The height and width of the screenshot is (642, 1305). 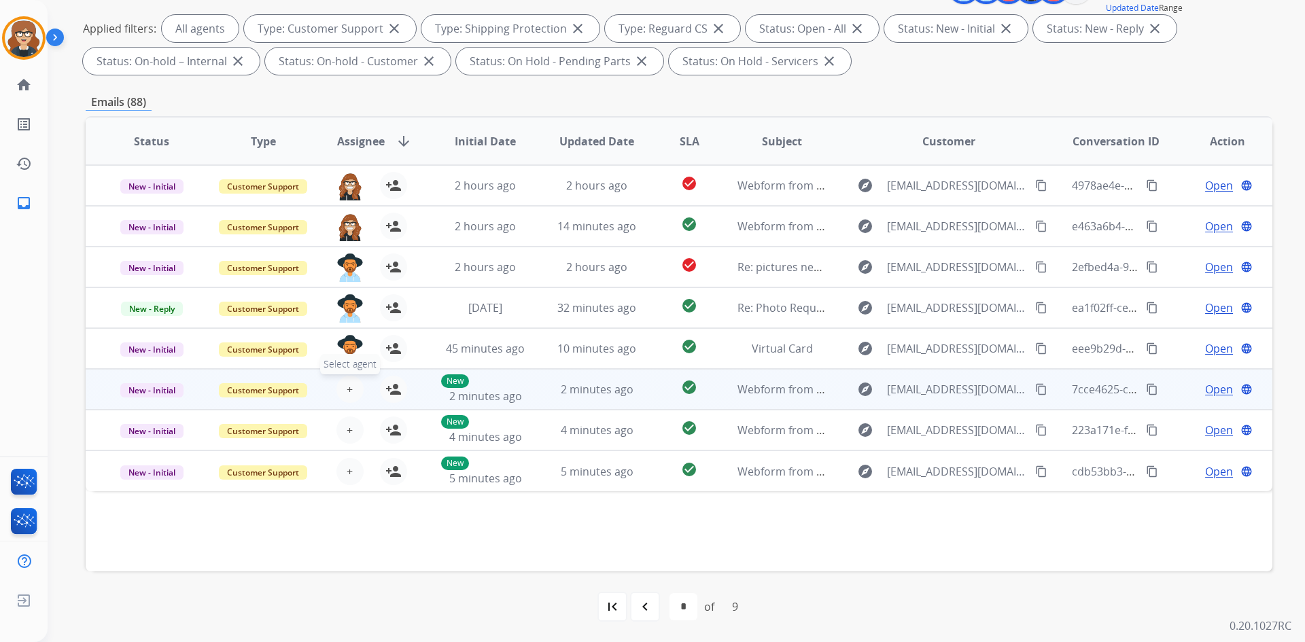 What do you see at coordinates (812, 29) in the screenshot?
I see `div: Status: Open - All` at bounding box center [812, 29].